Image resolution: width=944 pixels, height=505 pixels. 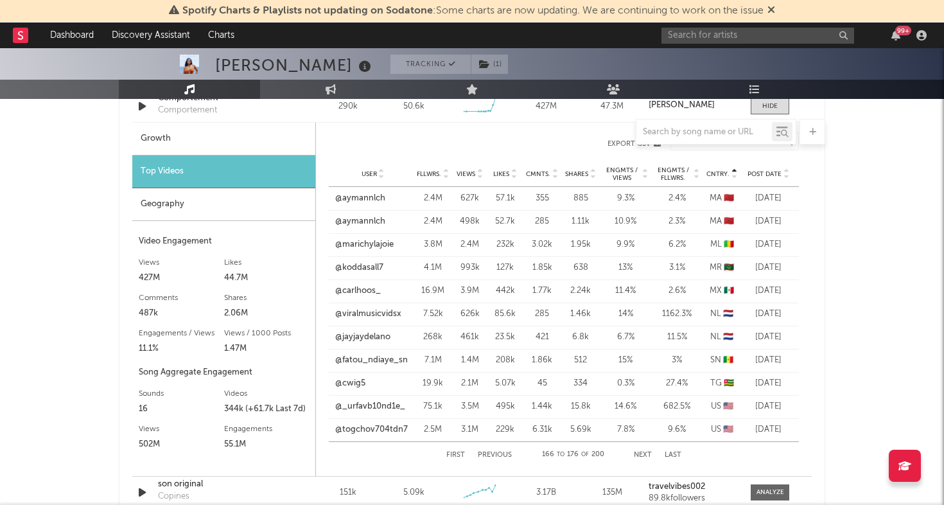 What do you see at coordinates (764, 174) in the screenshot?
I see `span: Post Date` at bounding box center [764, 174].